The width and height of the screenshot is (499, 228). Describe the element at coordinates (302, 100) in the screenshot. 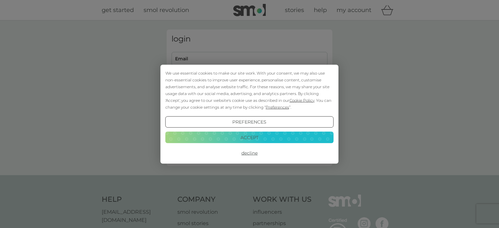

I see `span: Cookie Policy` at that location.